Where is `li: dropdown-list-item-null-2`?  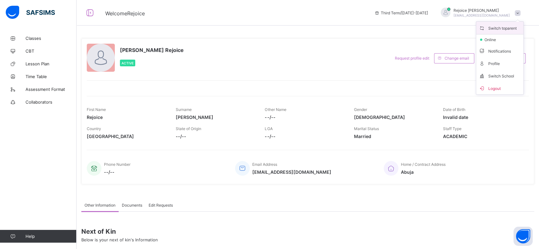 li: dropdown-list-item-null-2 is located at coordinates (499, 40).